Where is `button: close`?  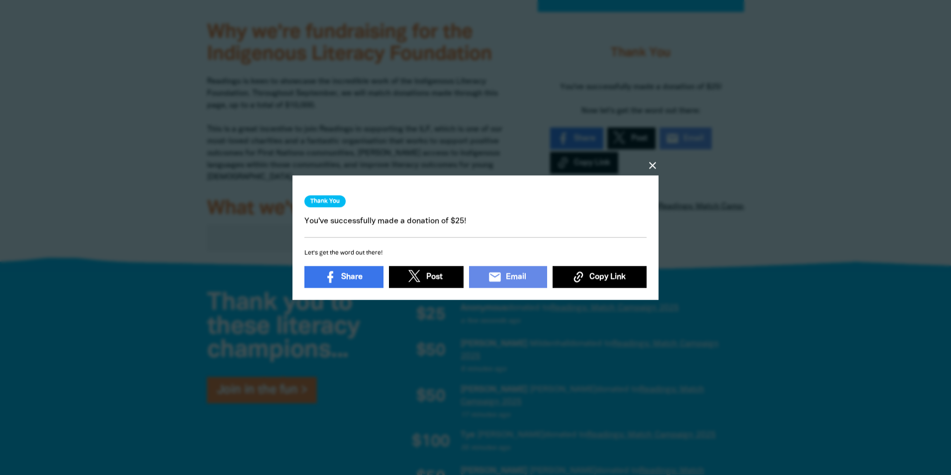 button: close is located at coordinates (653, 165).